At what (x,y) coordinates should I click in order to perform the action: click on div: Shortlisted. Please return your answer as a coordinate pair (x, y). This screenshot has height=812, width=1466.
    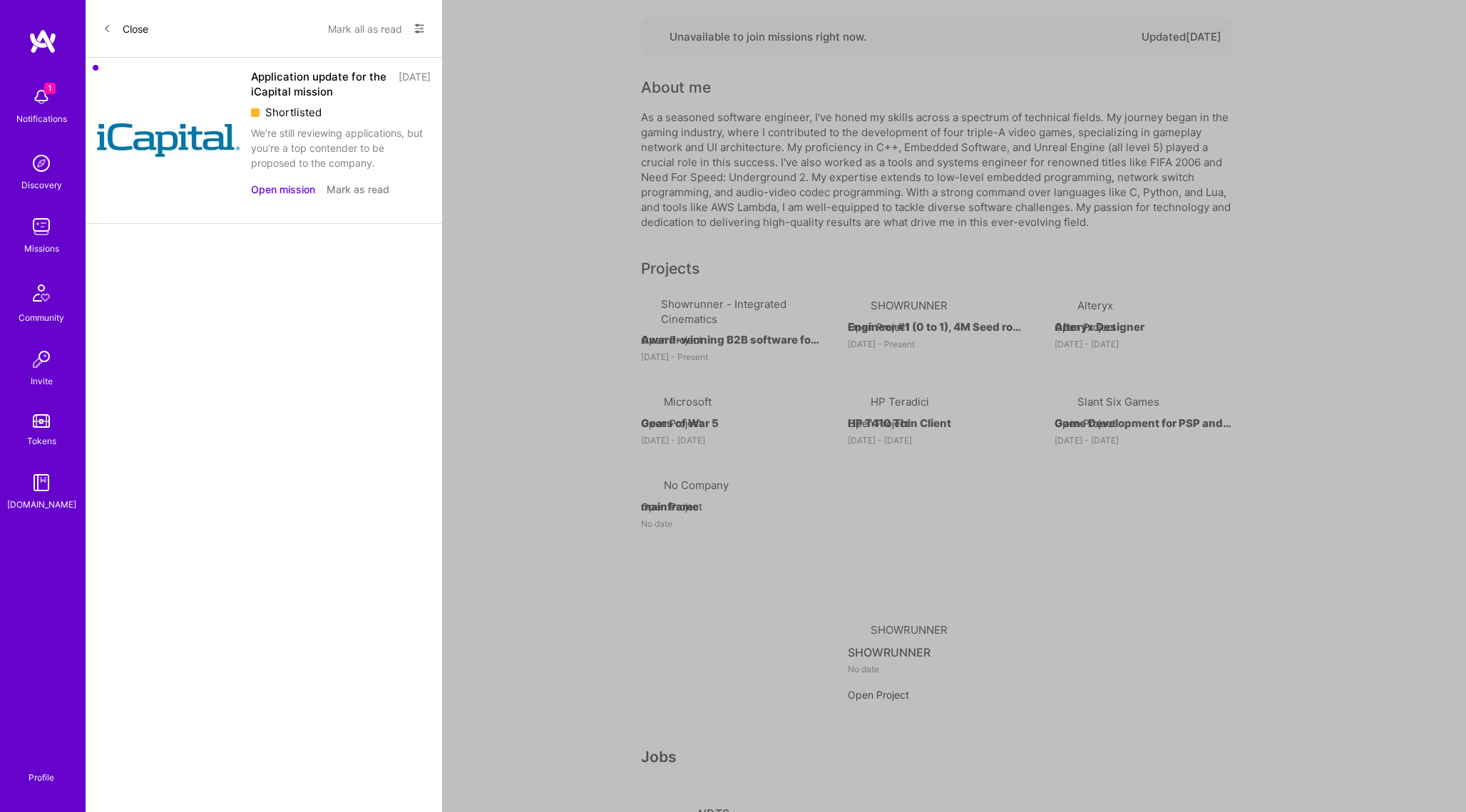
    Looking at the image, I should click on (341, 112).